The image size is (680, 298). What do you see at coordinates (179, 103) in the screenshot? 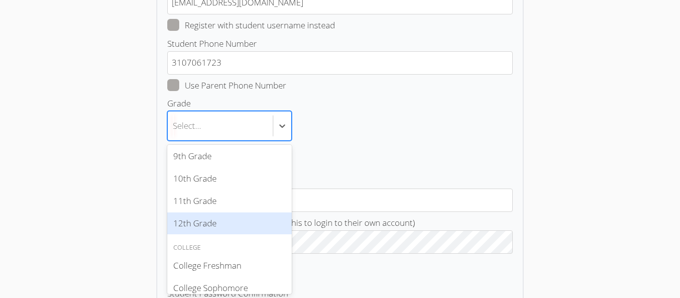
I see `span: Grade` at bounding box center [179, 103].